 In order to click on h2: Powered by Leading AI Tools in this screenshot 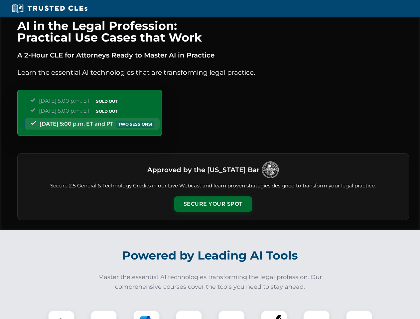, I will do `click(210, 256)`.